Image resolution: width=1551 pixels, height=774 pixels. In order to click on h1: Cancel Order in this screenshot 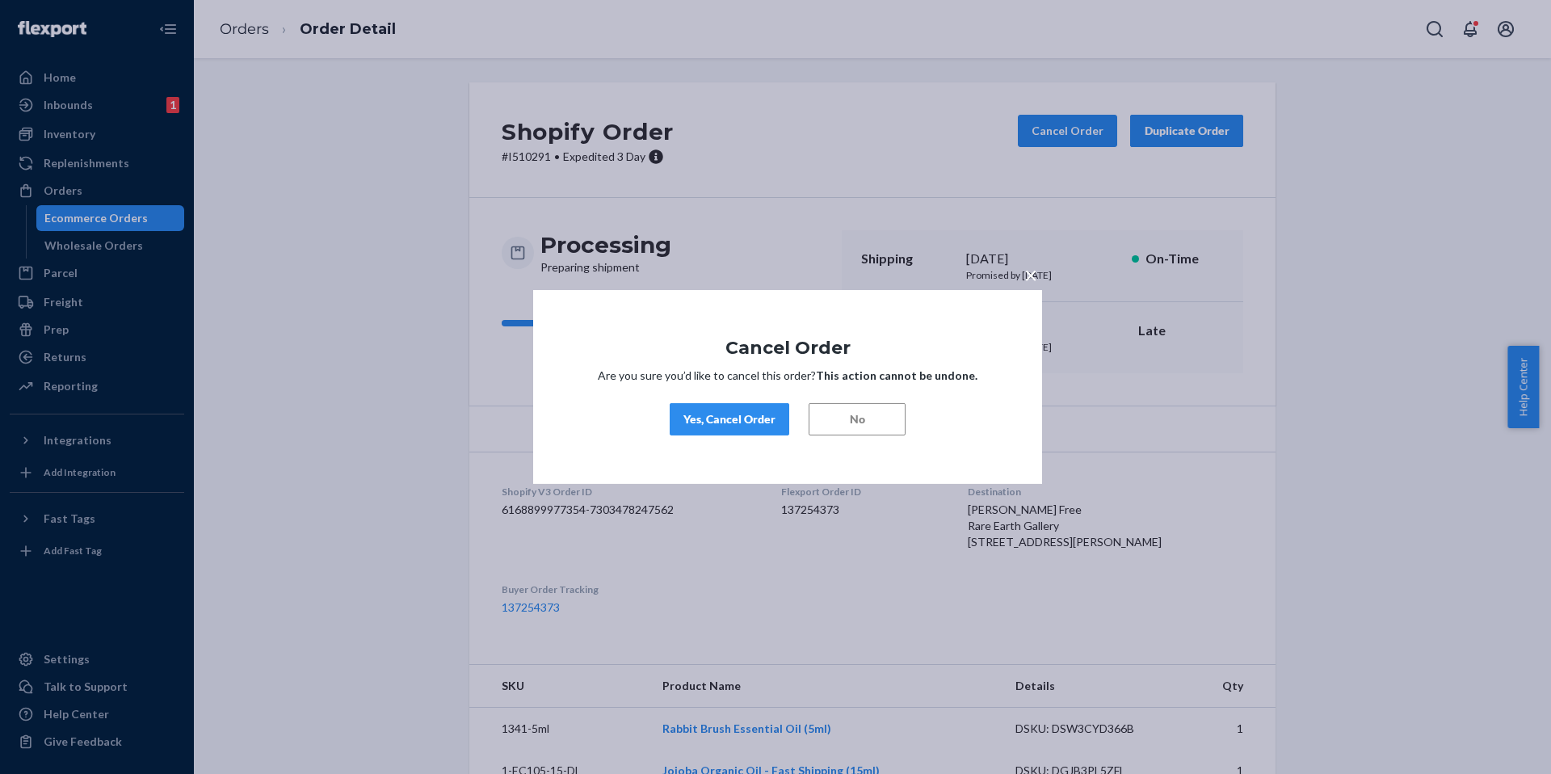, I will do `click(788, 348)`.